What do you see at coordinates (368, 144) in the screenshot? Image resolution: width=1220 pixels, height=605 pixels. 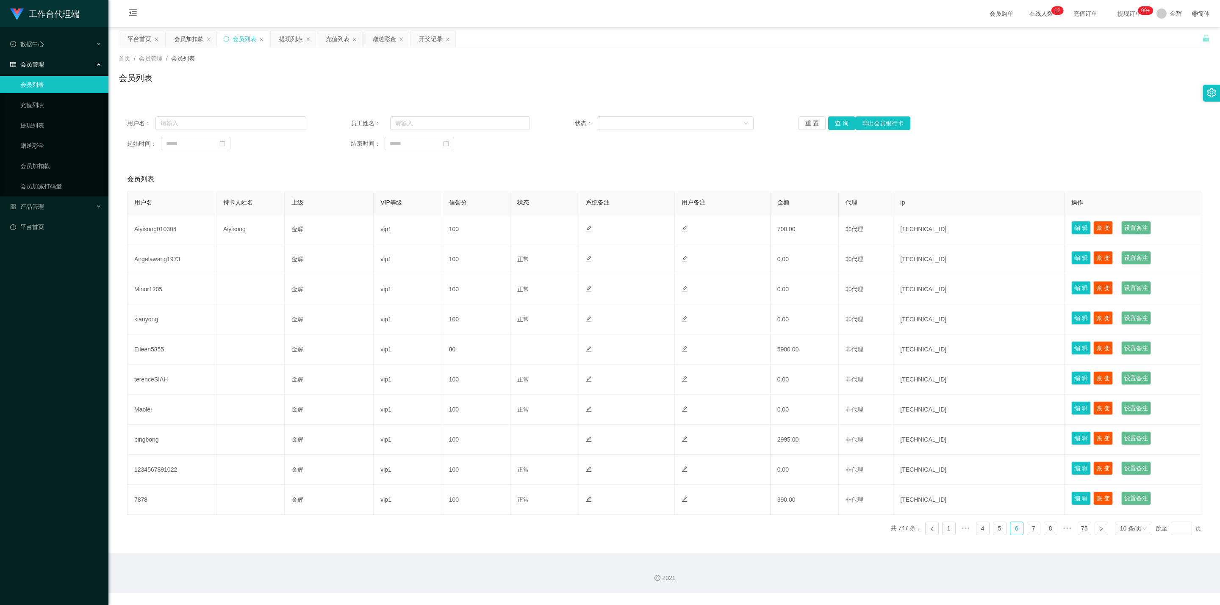 I see `span: 结束时间：` at bounding box center [368, 144].